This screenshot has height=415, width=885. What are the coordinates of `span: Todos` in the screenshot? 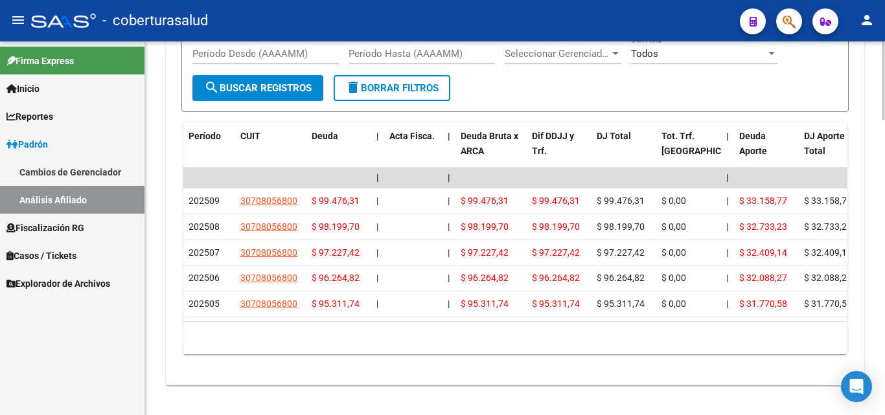 It's located at (645, 54).